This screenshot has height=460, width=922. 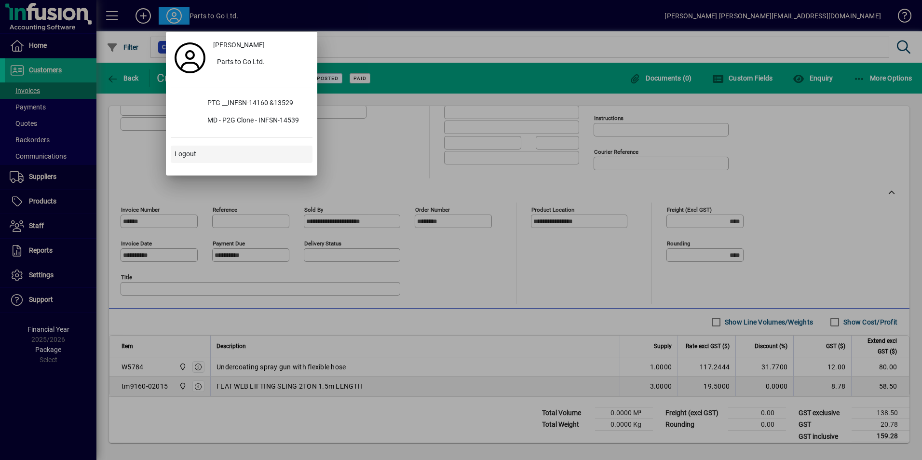 I want to click on button: Parts to Go Ltd., so click(x=261, y=63).